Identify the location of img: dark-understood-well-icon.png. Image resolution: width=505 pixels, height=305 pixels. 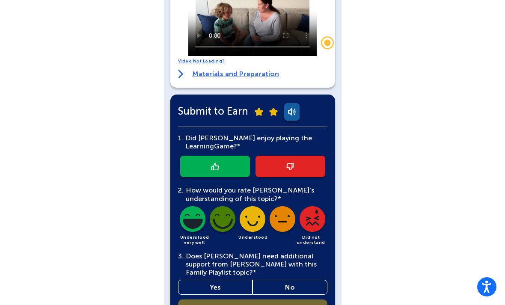
(223, 221).